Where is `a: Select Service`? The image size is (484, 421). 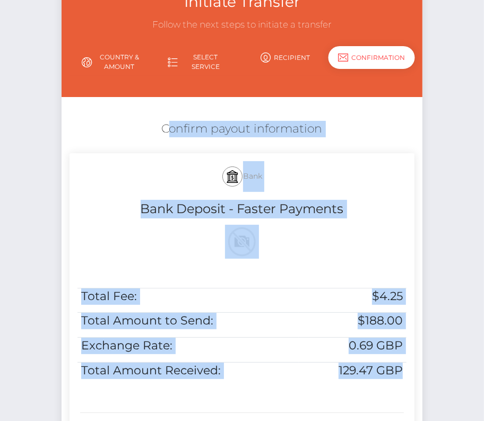
a: Select Service is located at coordinates (199, 62).